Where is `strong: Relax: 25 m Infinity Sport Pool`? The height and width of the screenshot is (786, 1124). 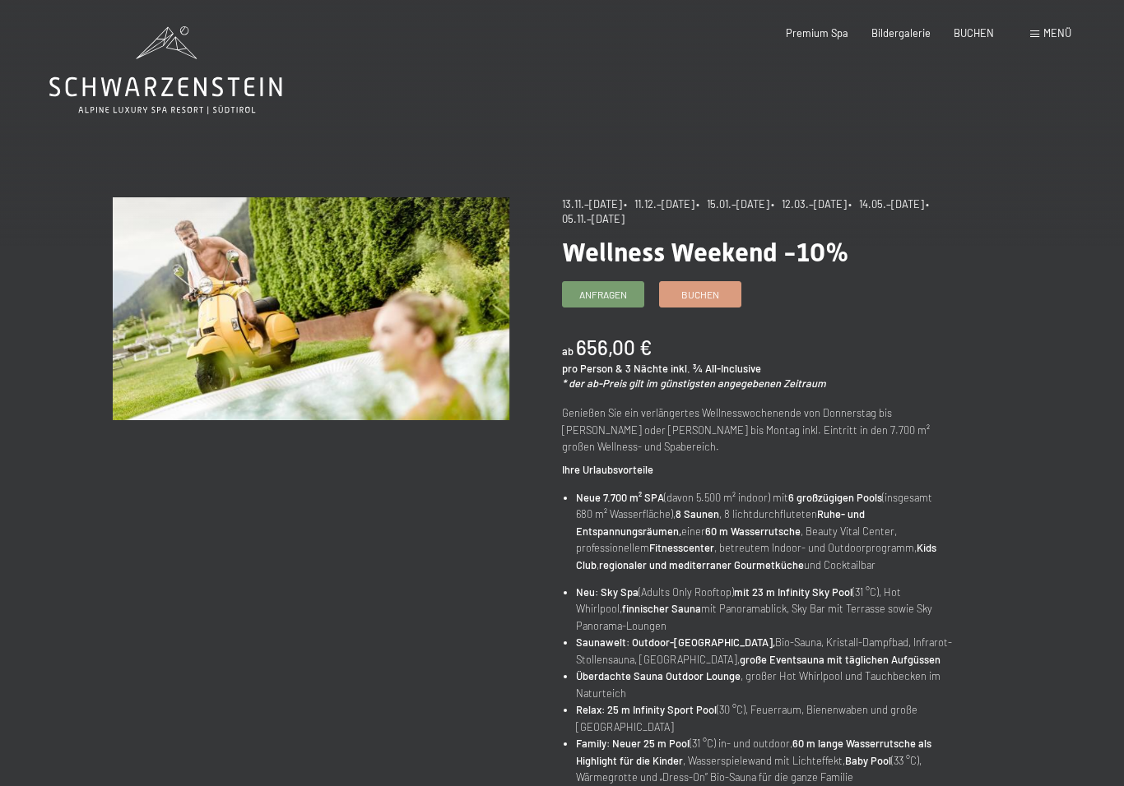
strong: Relax: 25 m Infinity Sport Pool is located at coordinates (646, 710).